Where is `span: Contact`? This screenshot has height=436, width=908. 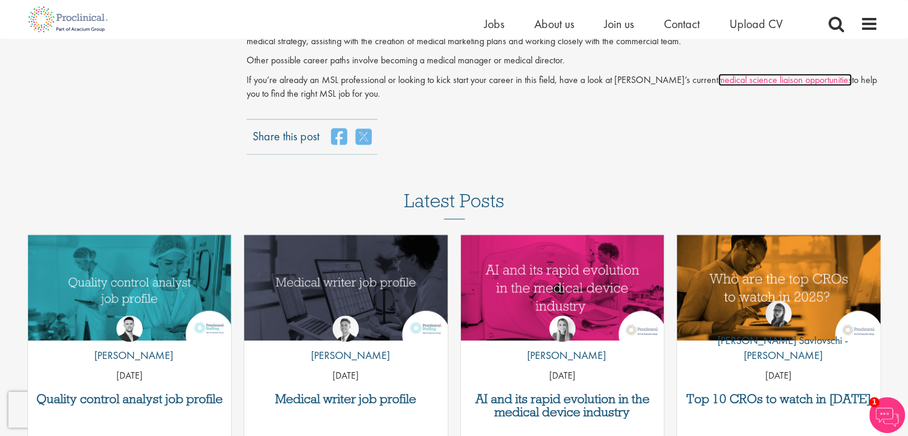
span: Contact is located at coordinates (681, 24).